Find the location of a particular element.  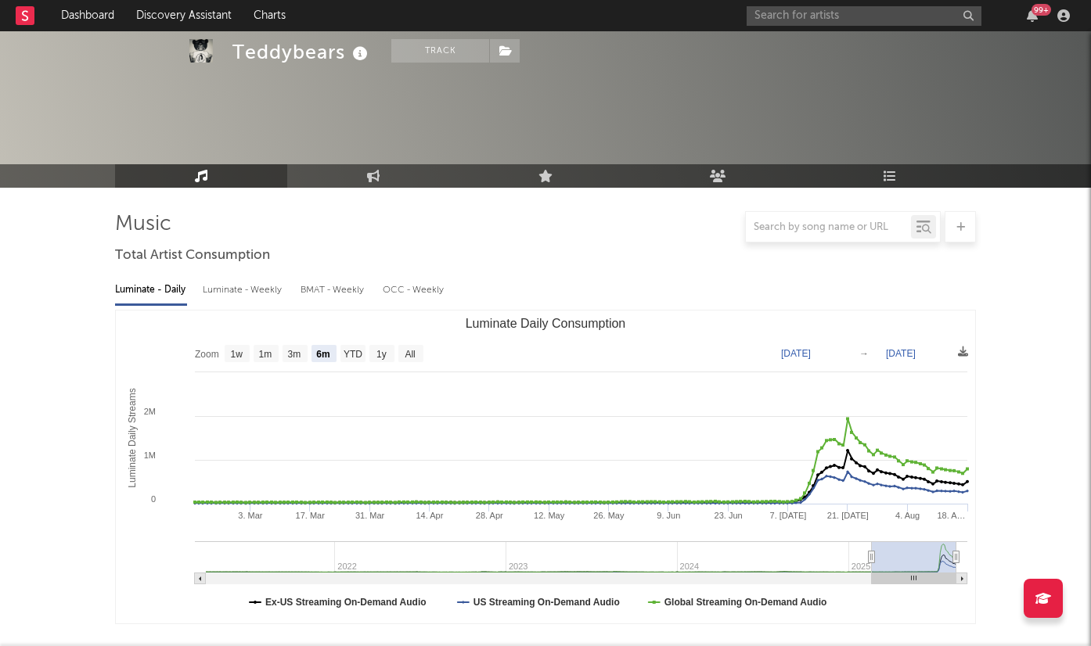

div: Teddybears is located at coordinates (302, 52).